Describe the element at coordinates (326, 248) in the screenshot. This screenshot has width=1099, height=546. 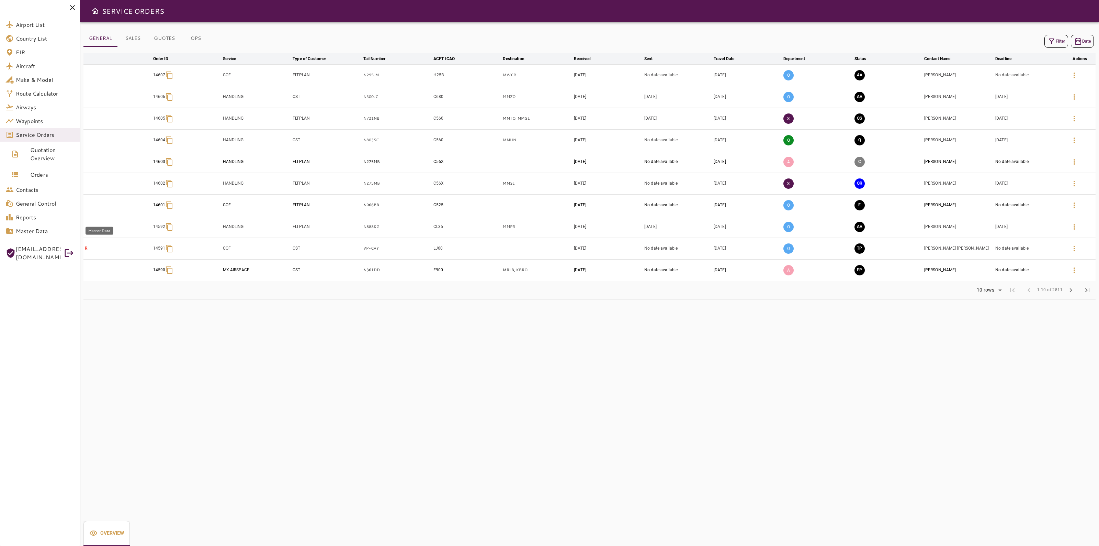
I see `td: CST` at that location.